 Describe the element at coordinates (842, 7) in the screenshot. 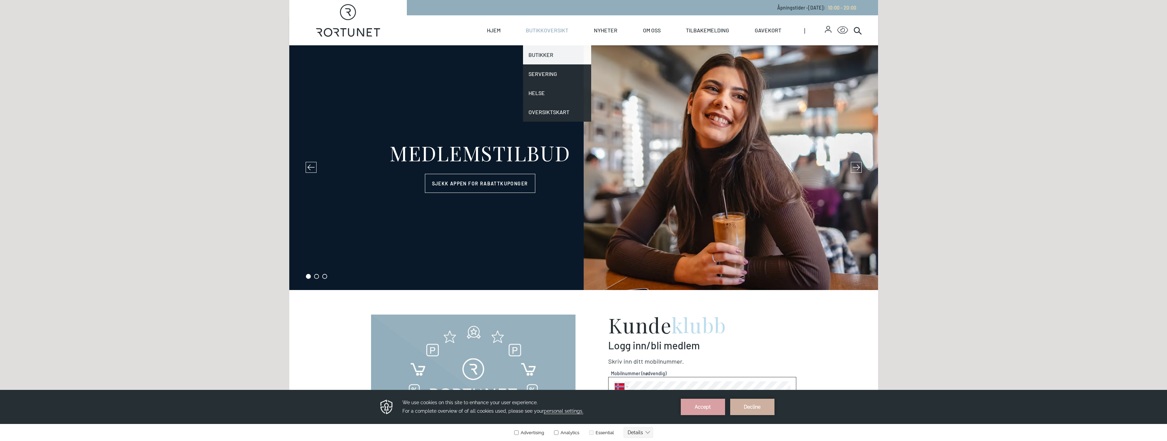

I see `span: 10:00 - 20:00` at that location.